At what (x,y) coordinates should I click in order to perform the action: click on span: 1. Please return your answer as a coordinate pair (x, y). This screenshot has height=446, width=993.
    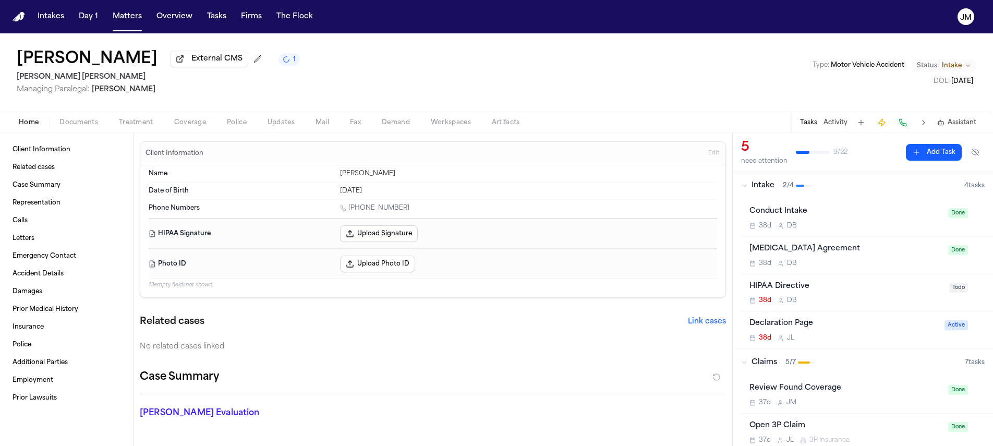
    Looking at the image, I should click on (294, 59).